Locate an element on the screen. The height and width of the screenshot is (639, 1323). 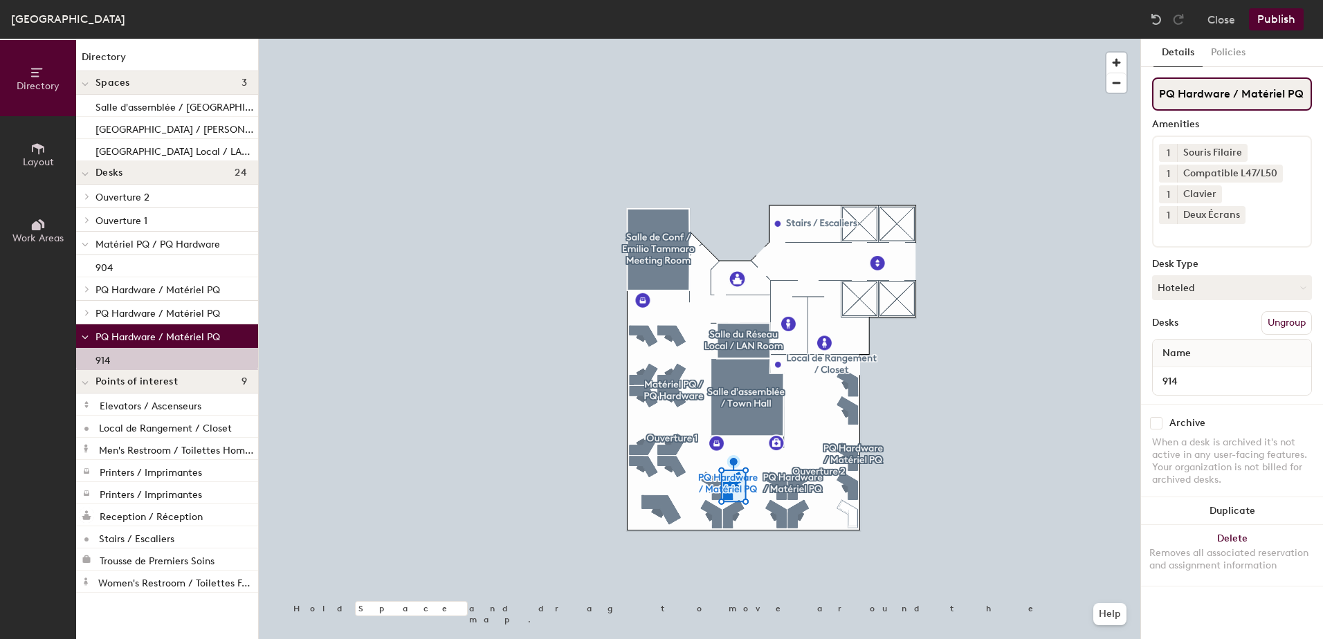
button: Duplicate is located at coordinates (1232, 511).